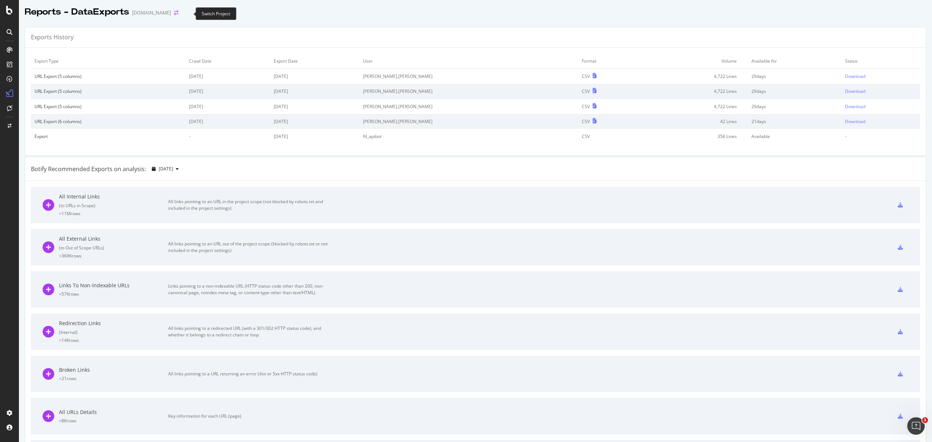 The width and height of the screenshot is (932, 442). Describe the element at coordinates (108, 136) in the screenshot. I see `div: Export` at that location.